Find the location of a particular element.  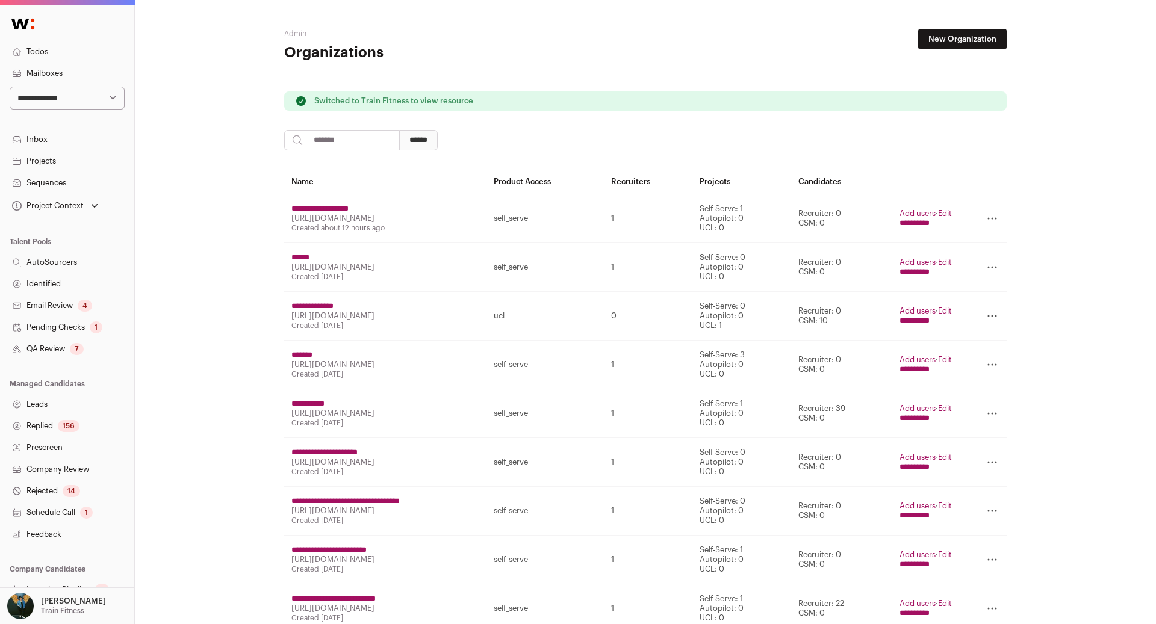

td: Self-Serve: 3 Autopilot: 0 UCL: 0 is located at coordinates (742, 365).